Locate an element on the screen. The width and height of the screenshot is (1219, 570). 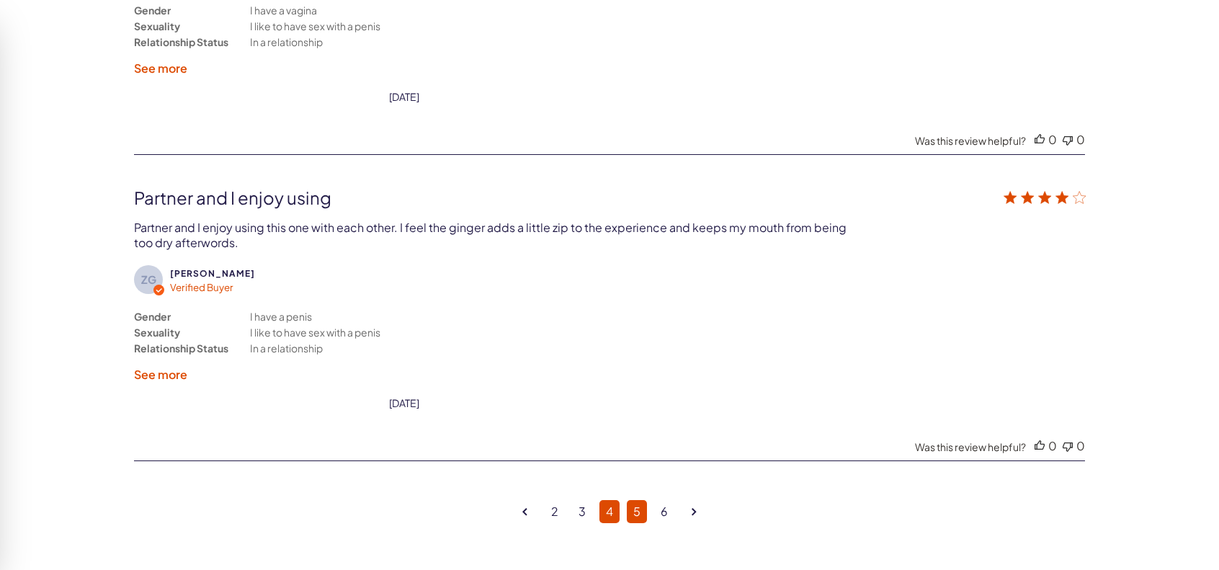
a: Page 4 is located at coordinates (609, 511).